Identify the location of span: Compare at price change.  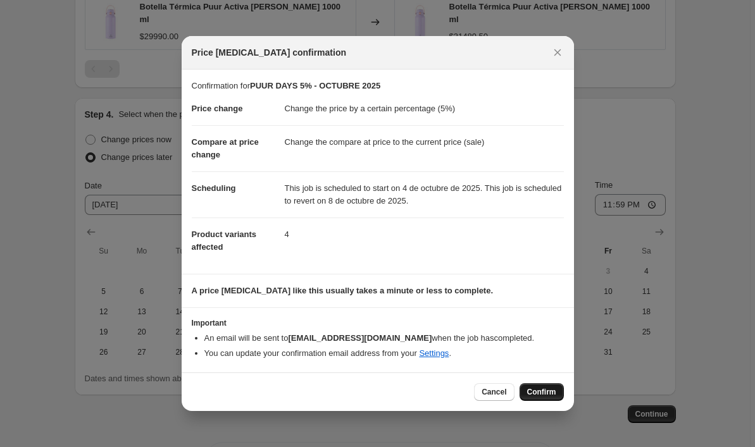
(225, 148).